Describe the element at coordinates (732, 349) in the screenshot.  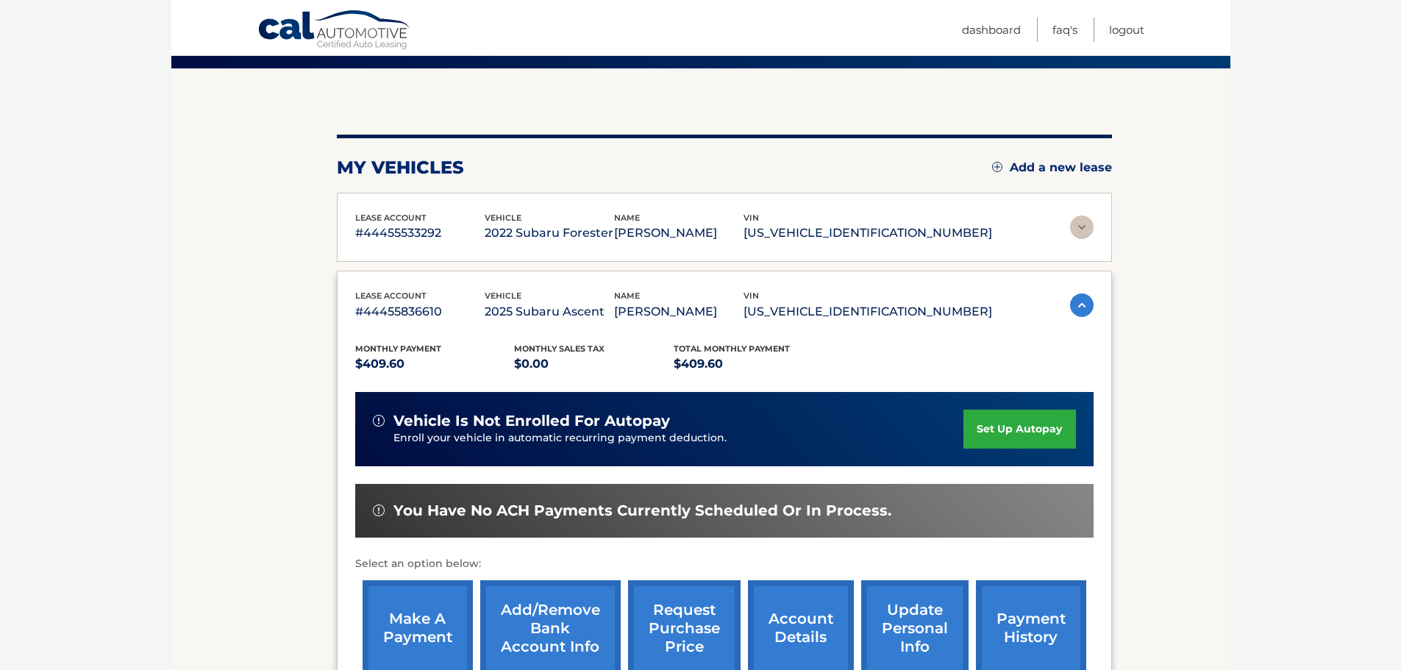
I see `span: Total Monthly Payment` at that location.